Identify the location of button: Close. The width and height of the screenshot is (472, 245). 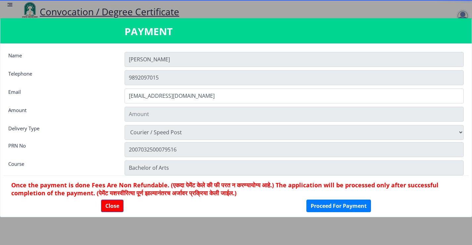
(112, 206).